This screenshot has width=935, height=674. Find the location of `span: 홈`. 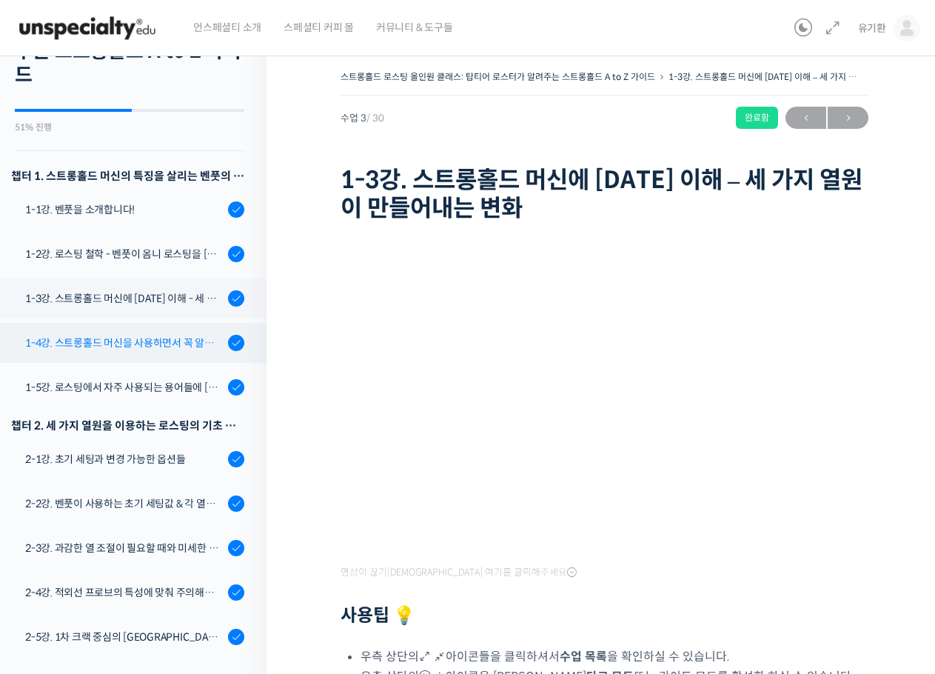

span: 홈 is located at coordinates (51, 498).